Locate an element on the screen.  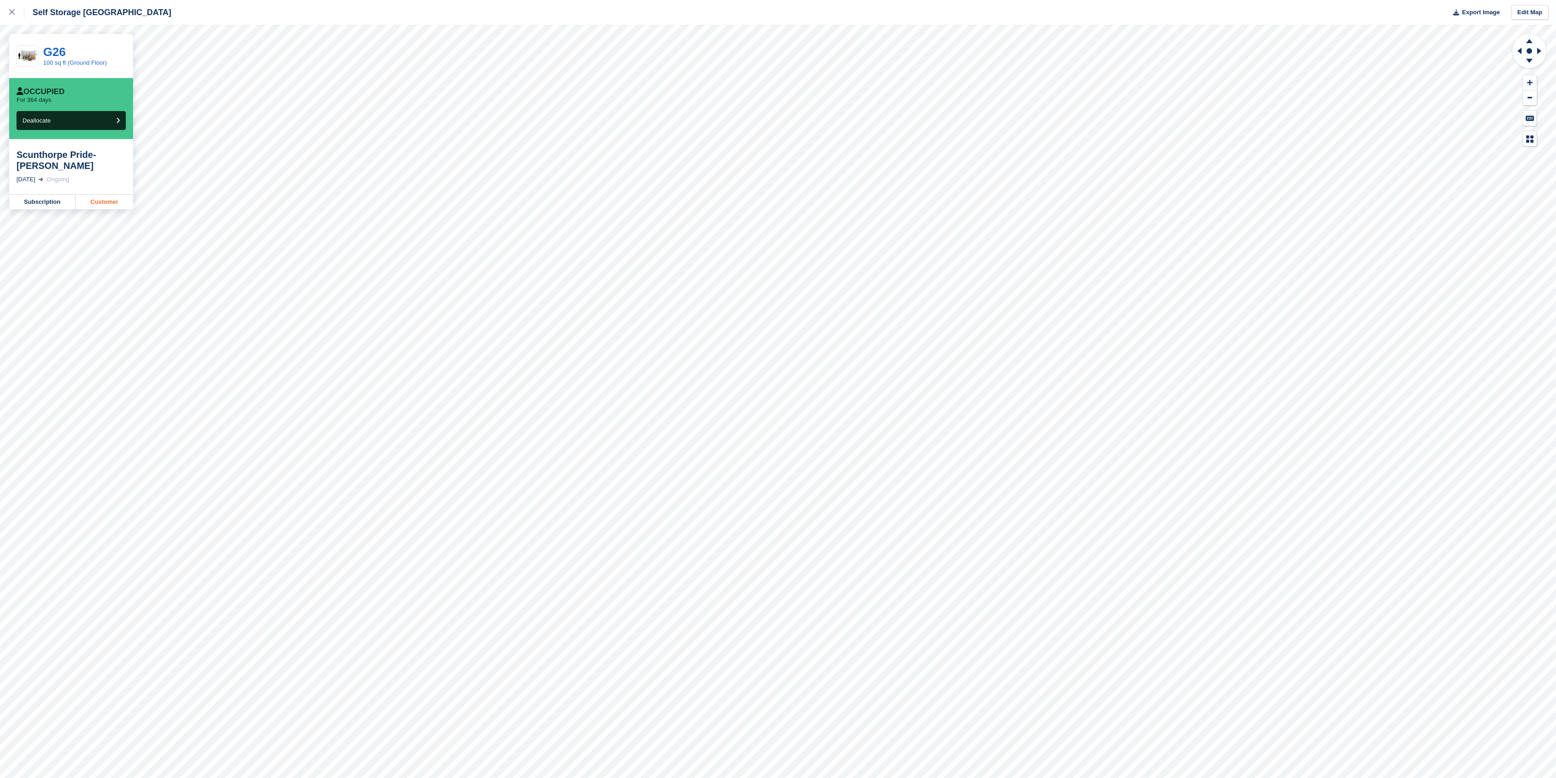
a: 100 sq ft (Ground Floor) is located at coordinates (75, 62).